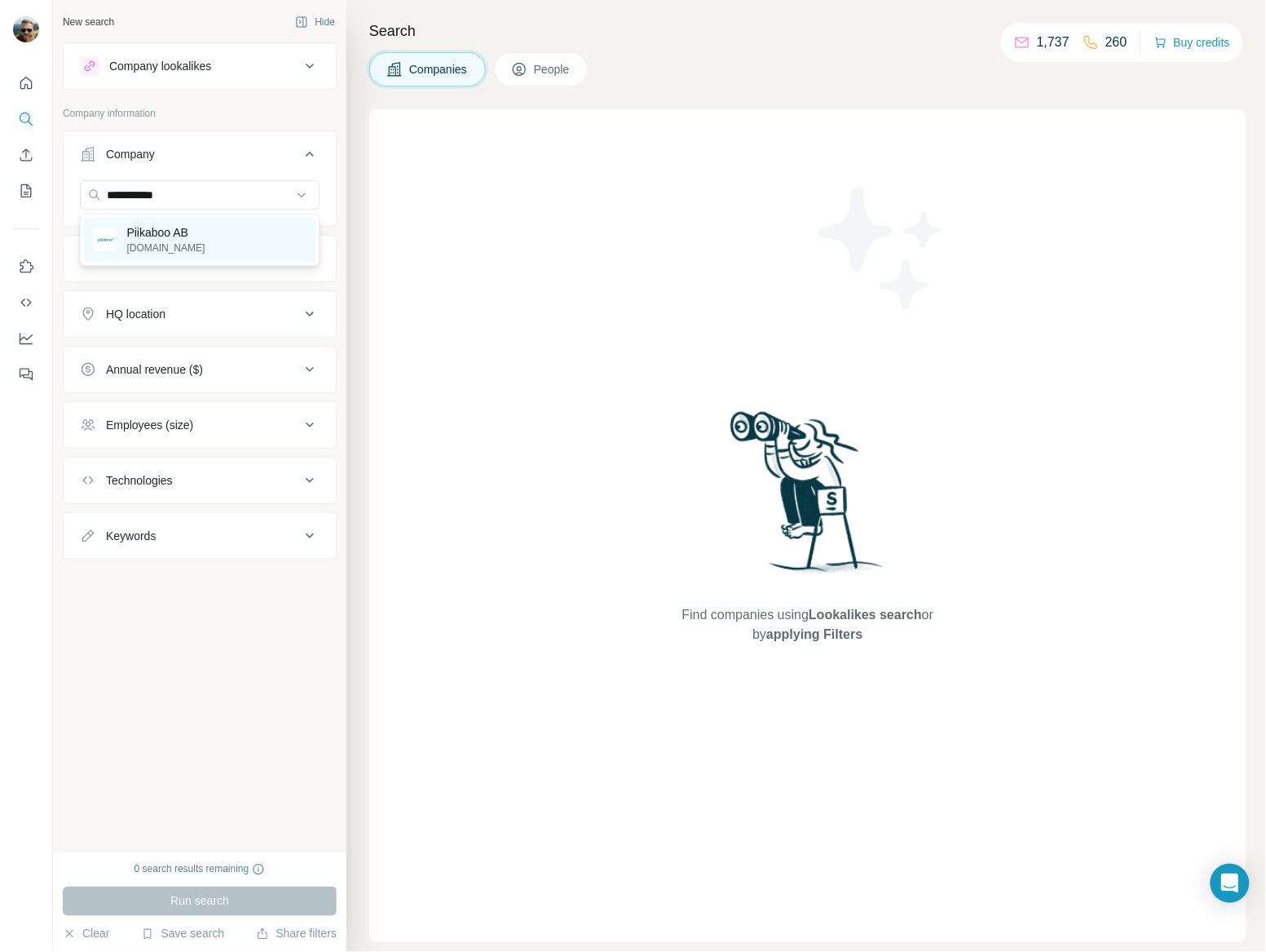 The height and width of the screenshot is (952, 1266). I want to click on button: Hide, so click(315, 22).